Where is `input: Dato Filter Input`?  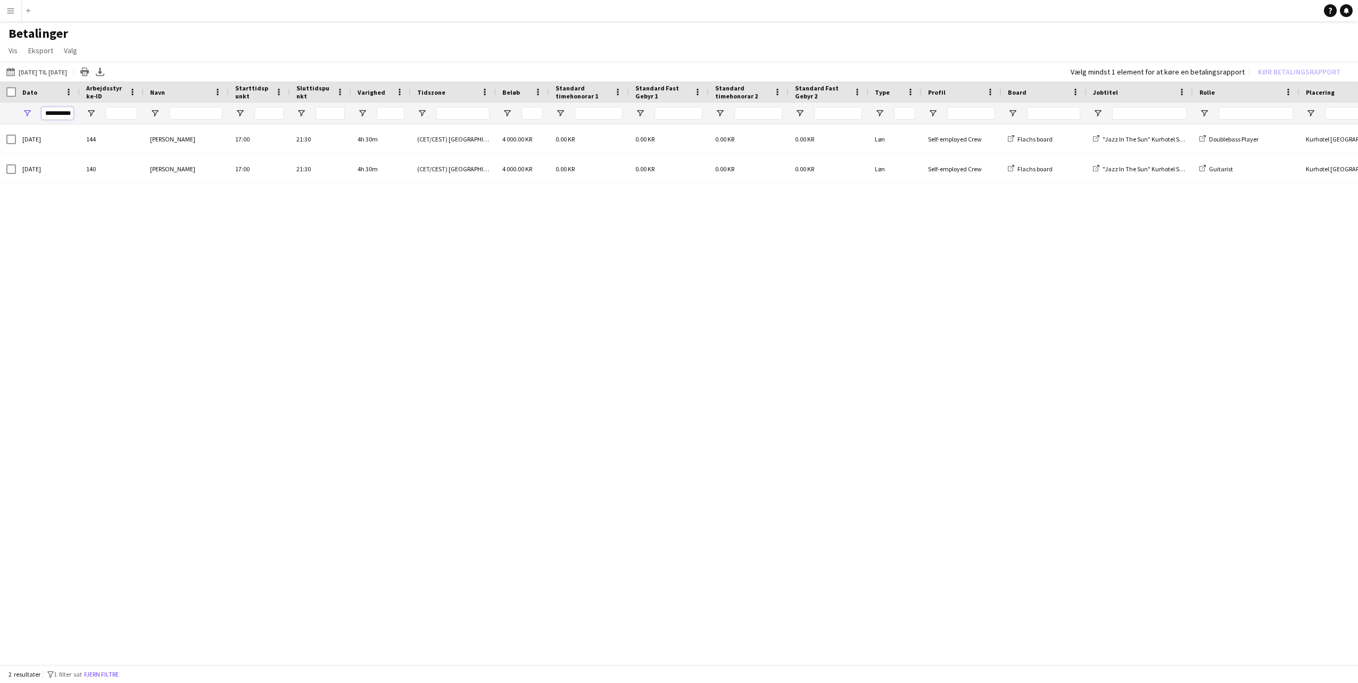
input: Dato Filter Input is located at coordinates (57, 113).